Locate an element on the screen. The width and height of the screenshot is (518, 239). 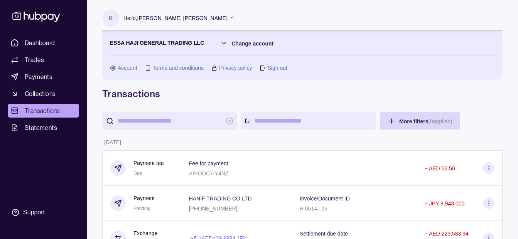
span: Statements is located at coordinates (41, 128).